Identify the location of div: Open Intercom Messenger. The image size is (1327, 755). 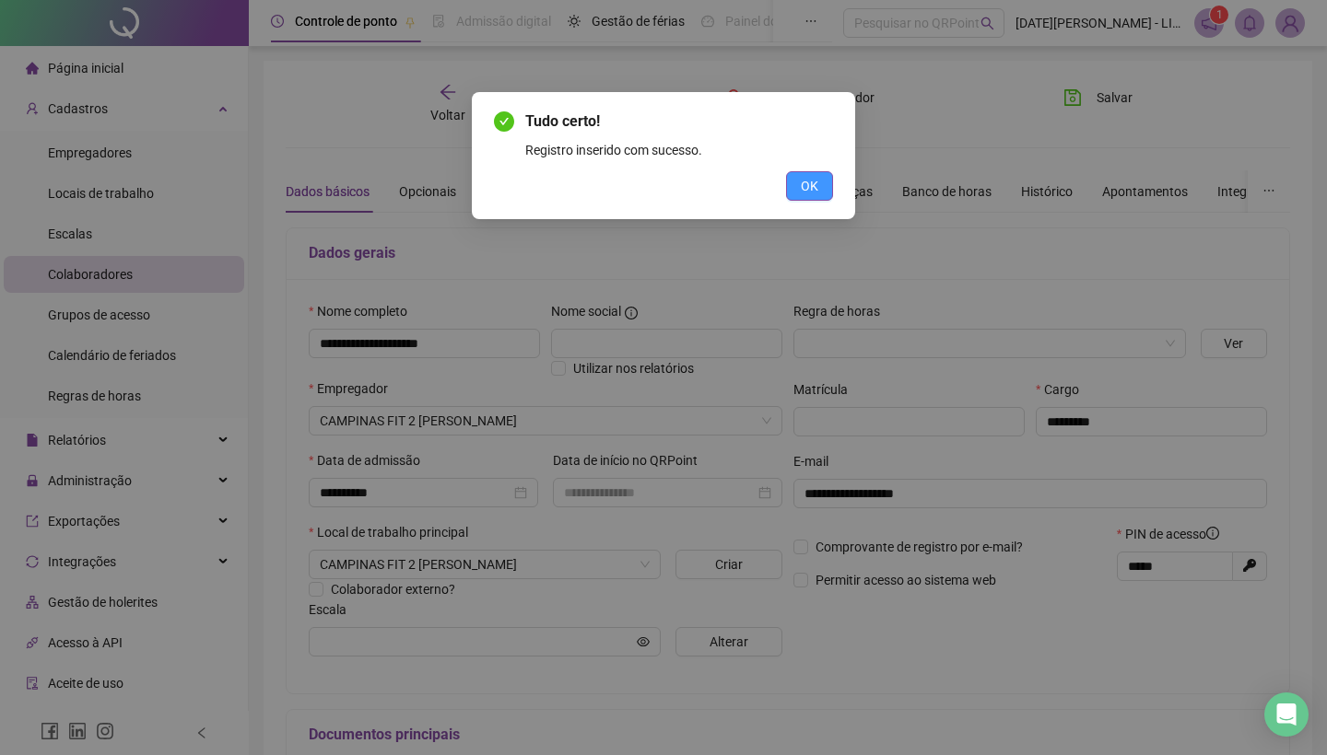
(1286, 715).